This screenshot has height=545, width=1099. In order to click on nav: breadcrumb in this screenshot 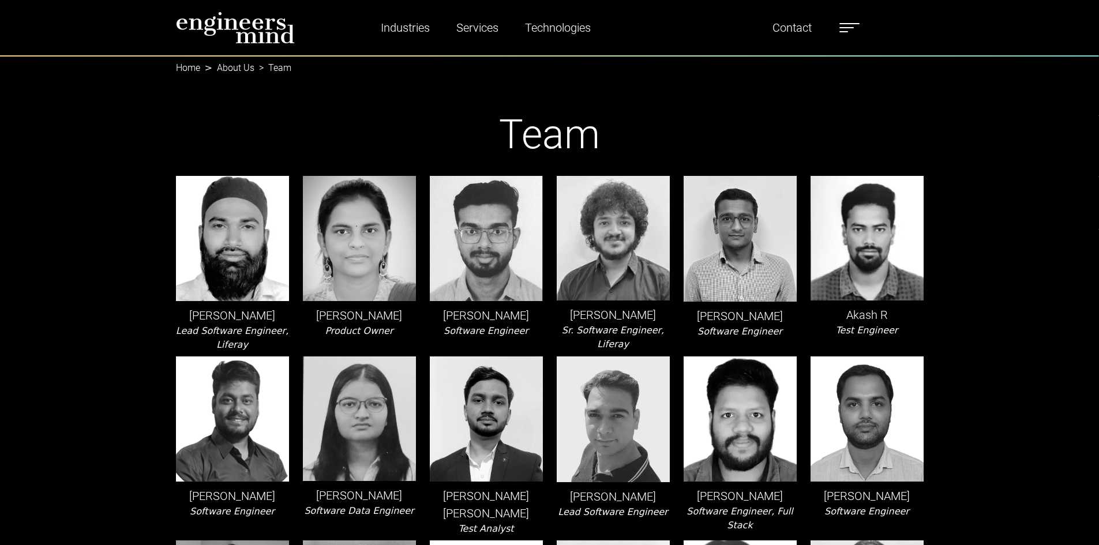, I will do `click(550, 62)`.